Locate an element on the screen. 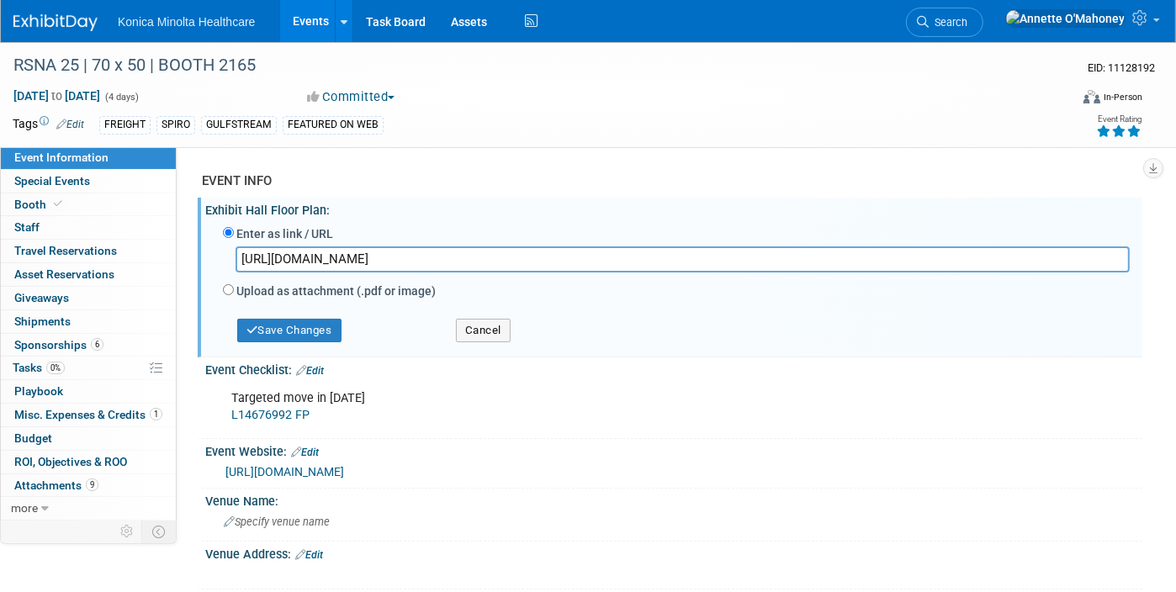  img: Format-Inperson.png is located at coordinates (1092, 97).